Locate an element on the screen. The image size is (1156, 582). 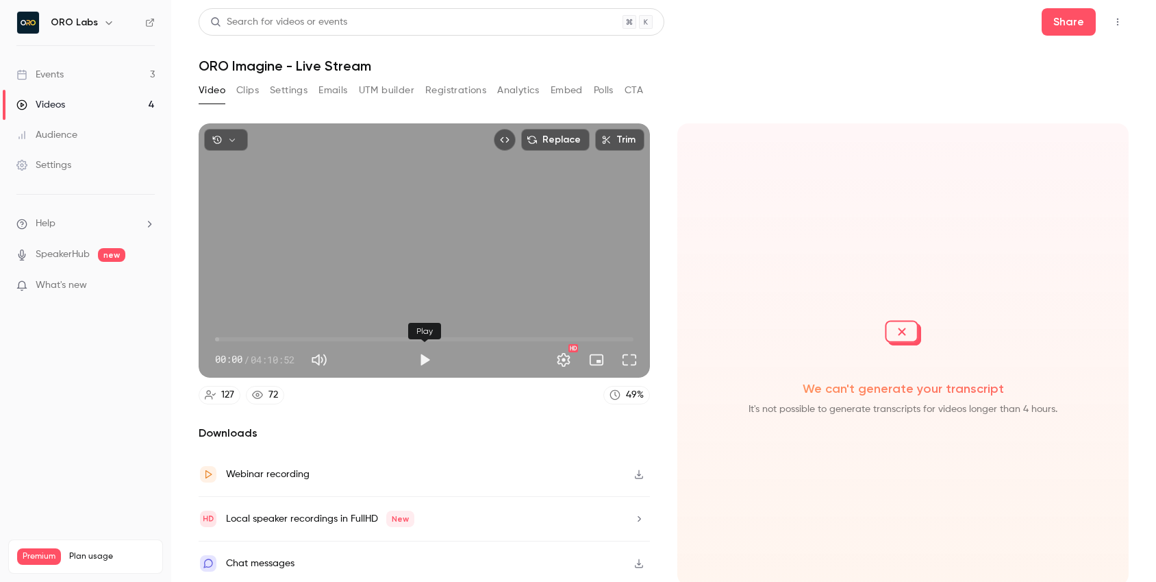
button: Share is located at coordinates (1069, 22).